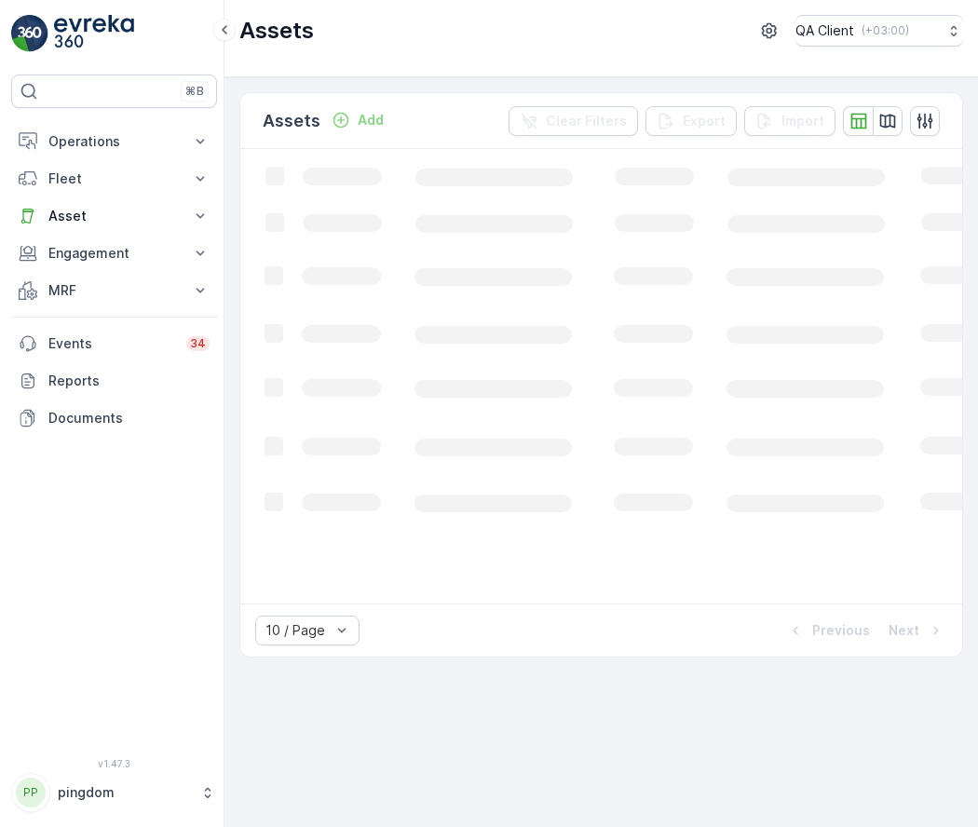 The height and width of the screenshot is (827, 978). What do you see at coordinates (114, 142) in the screenshot?
I see `p: Operations` at bounding box center [114, 142].